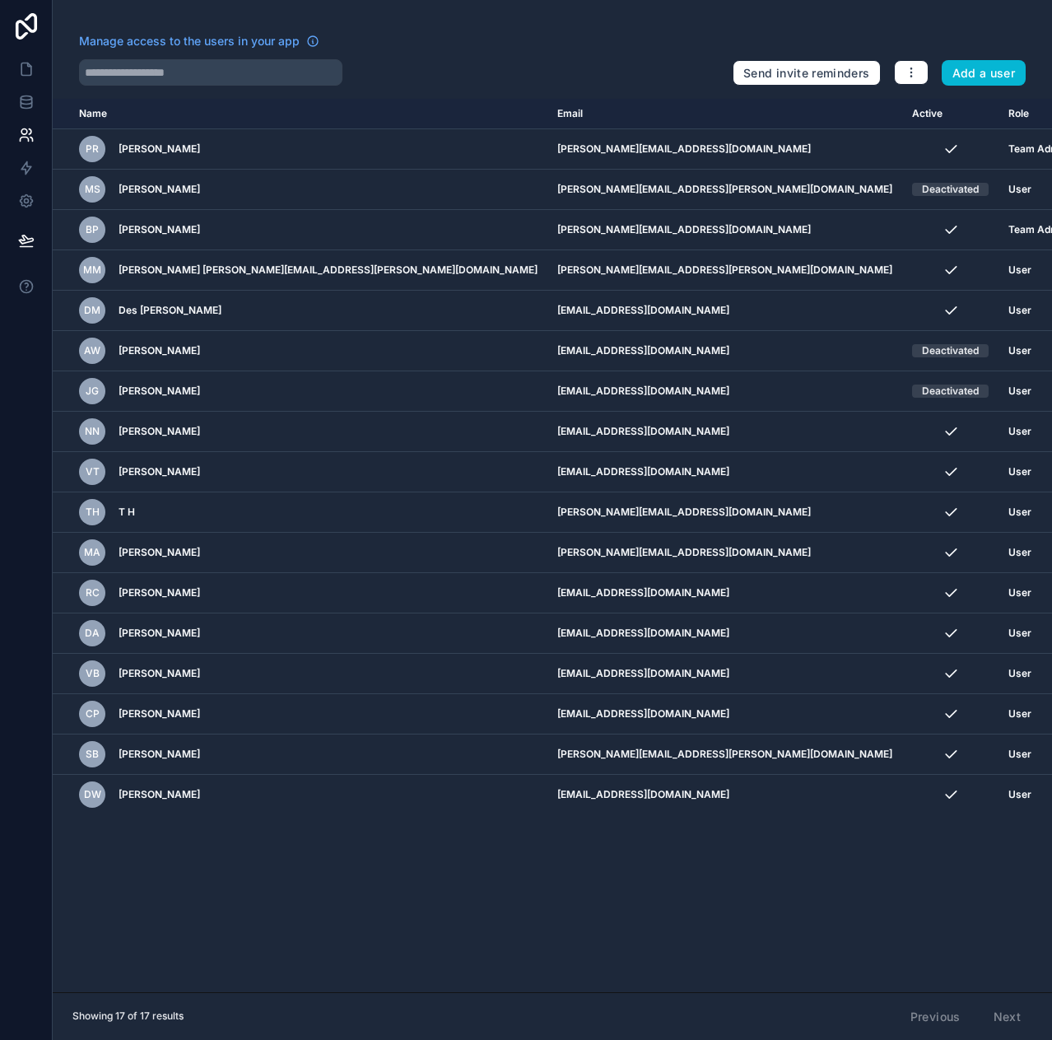 The width and height of the screenshot is (1052, 1040). What do you see at coordinates (92, 310) in the screenshot?
I see `span: DM` at bounding box center [92, 310].